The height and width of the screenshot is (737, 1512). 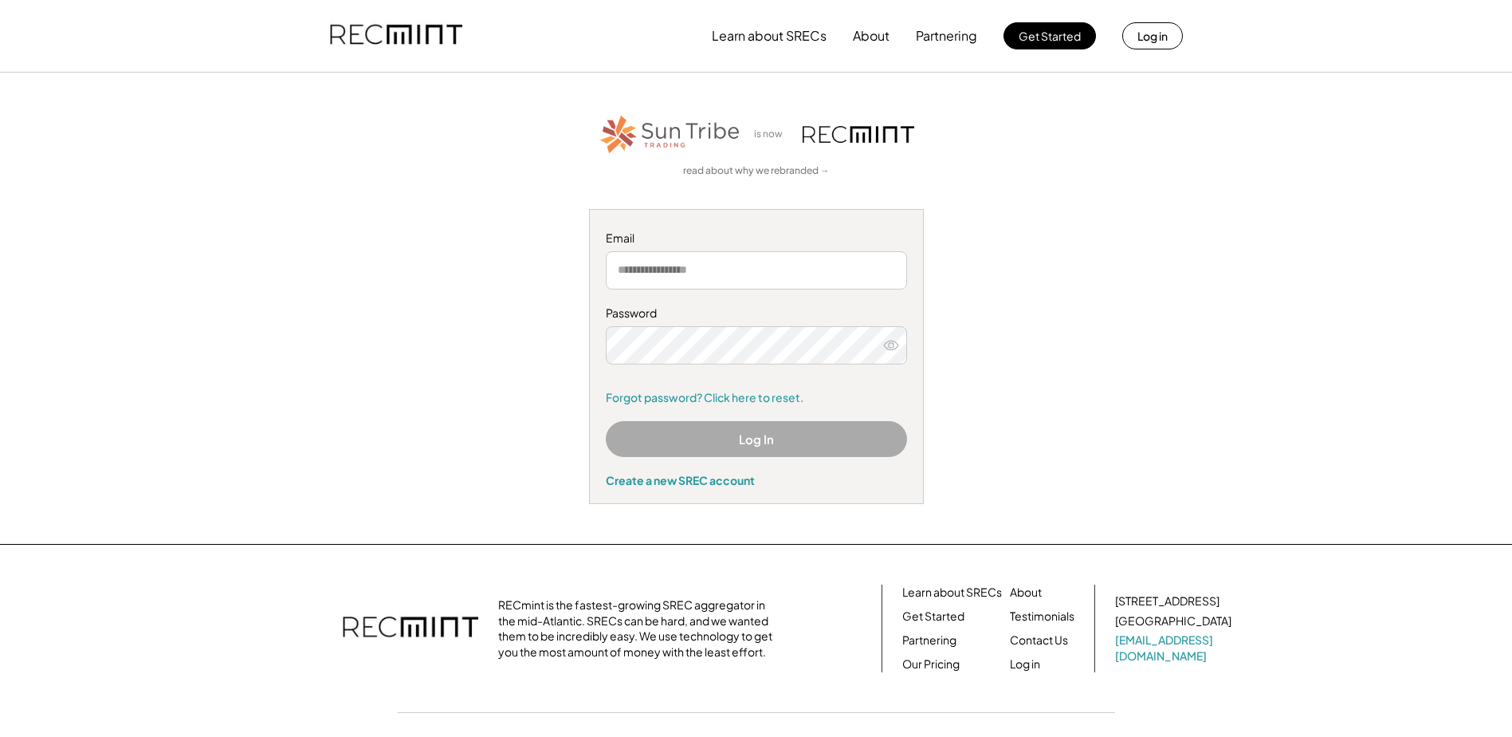 I want to click on a: Learn about SRECs, so click(x=952, y=592).